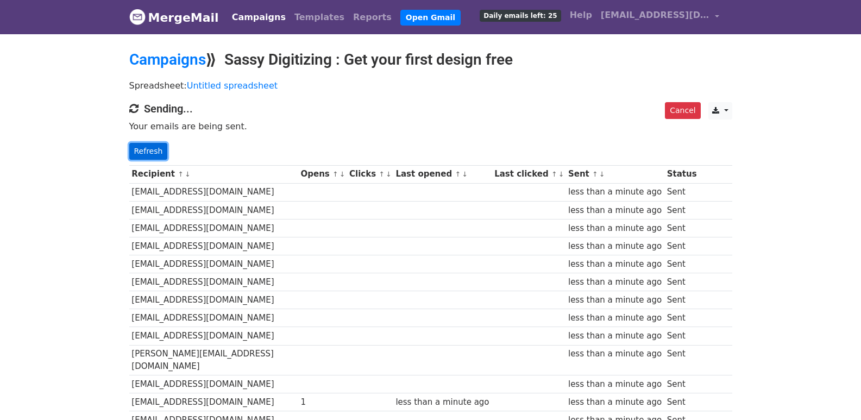 This screenshot has width=861, height=420. What do you see at coordinates (137, 17) in the screenshot?
I see `img: MergeMail logo` at bounding box center [137, 17].